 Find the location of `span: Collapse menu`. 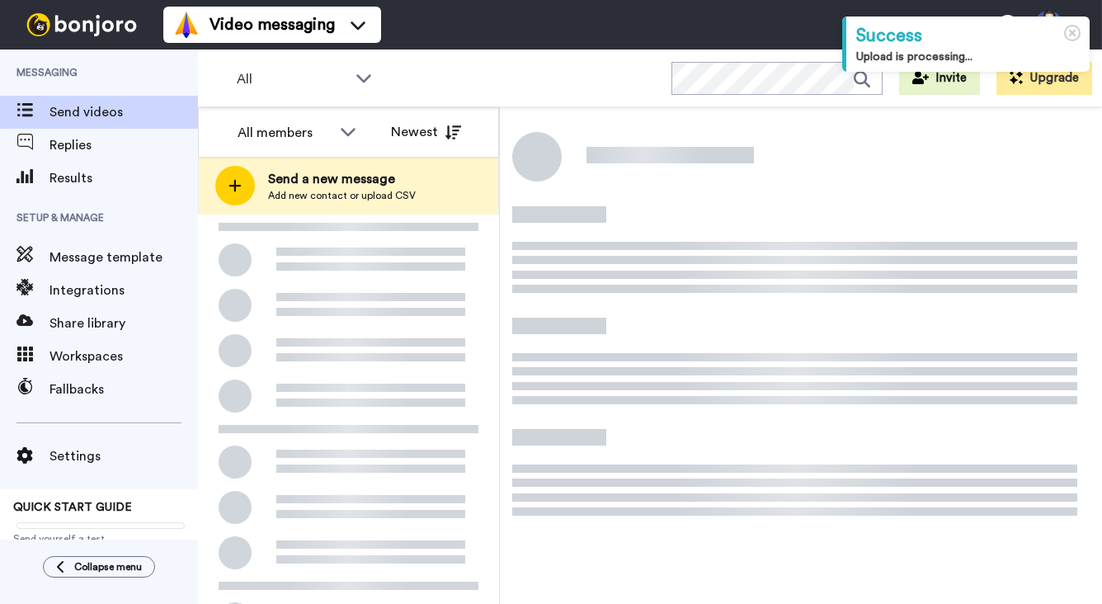

span: Collapse menu is located at coordinates (108, 567).